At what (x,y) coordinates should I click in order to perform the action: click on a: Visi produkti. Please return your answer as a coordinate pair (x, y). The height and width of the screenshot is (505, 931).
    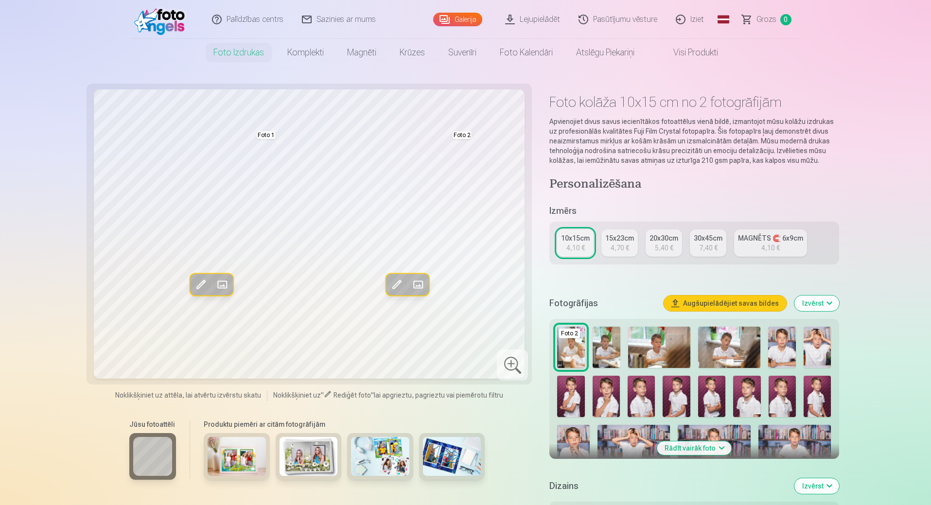
    Looking at the image, I should click on (688, 53).